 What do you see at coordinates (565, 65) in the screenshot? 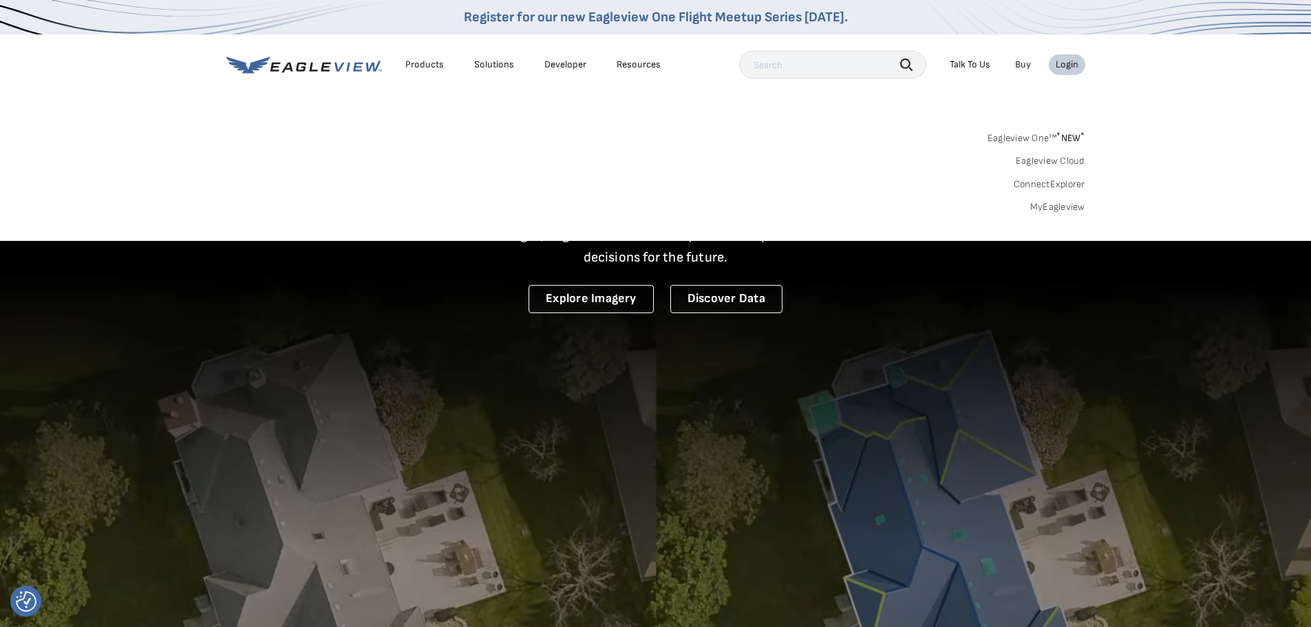
I see `a: Developer` at bounding box center [565, 65].